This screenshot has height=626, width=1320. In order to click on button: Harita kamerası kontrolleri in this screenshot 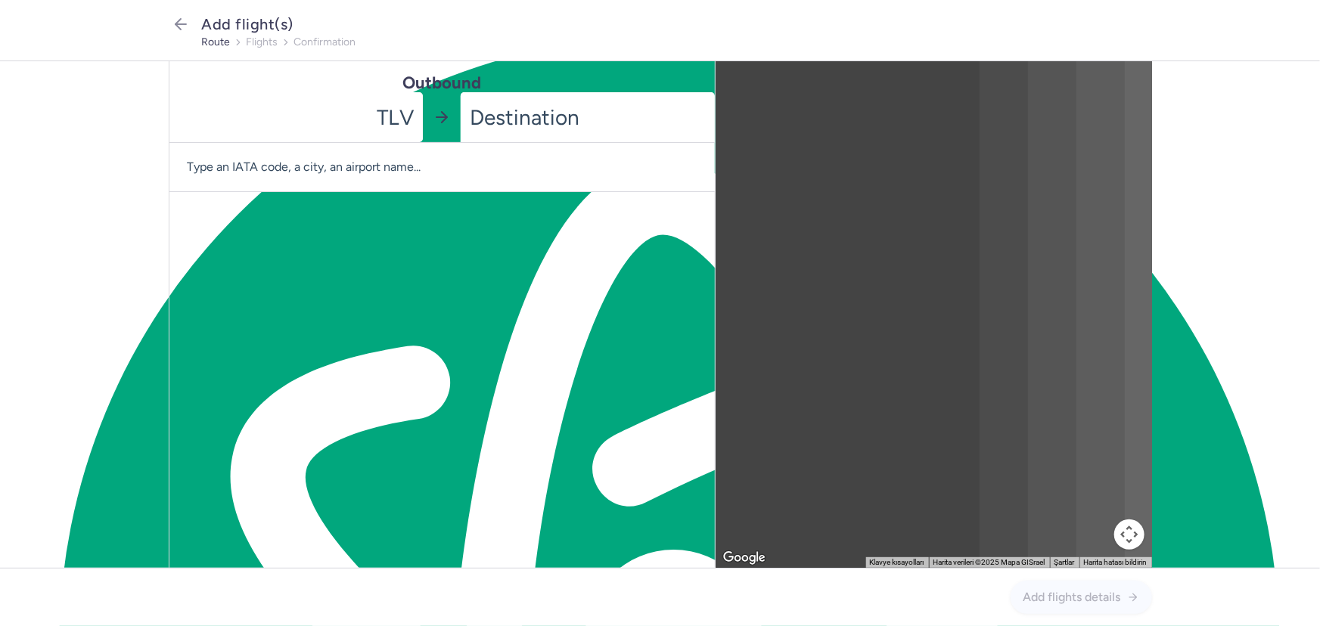, I will do `click(1129, 535)`.